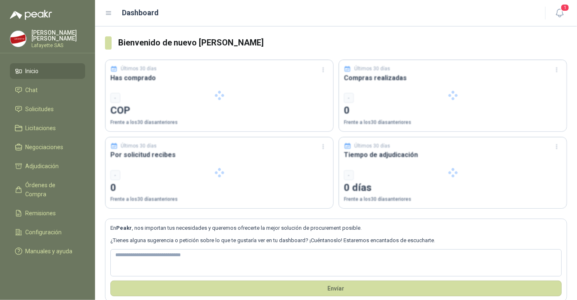  I want to click on a: Remisiones, so click(47, 213).